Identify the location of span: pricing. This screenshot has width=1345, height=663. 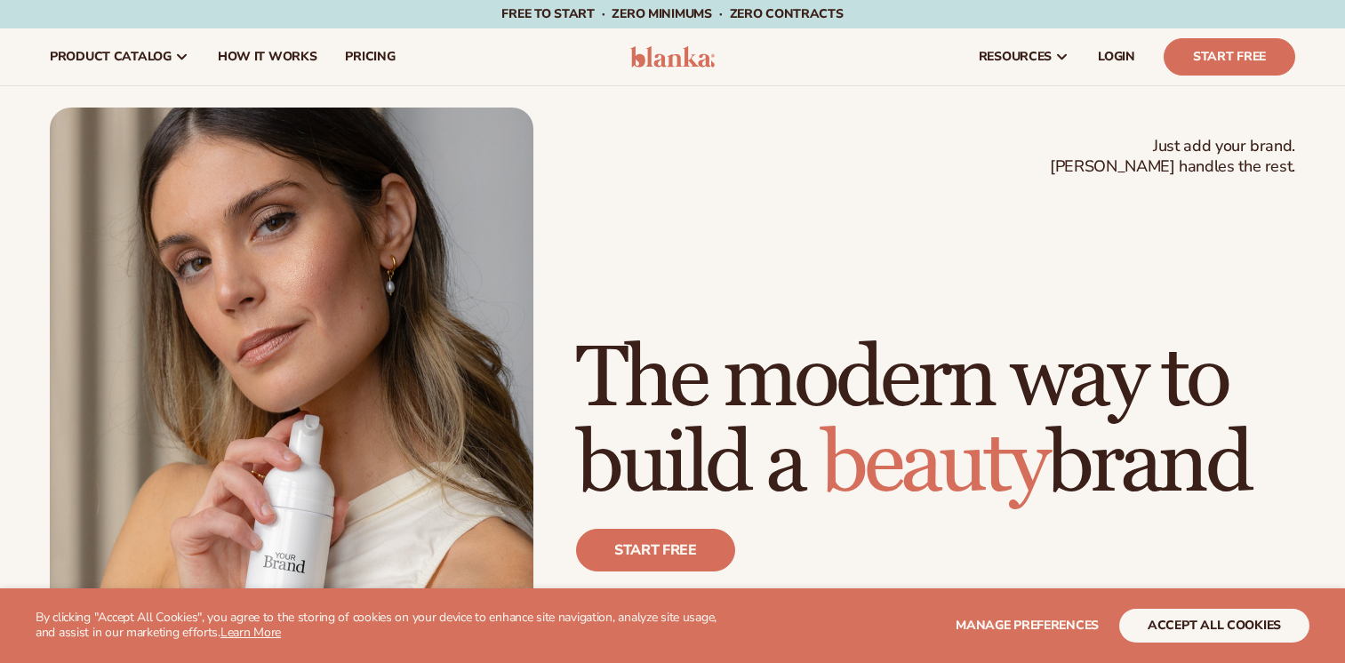
(370, 57).